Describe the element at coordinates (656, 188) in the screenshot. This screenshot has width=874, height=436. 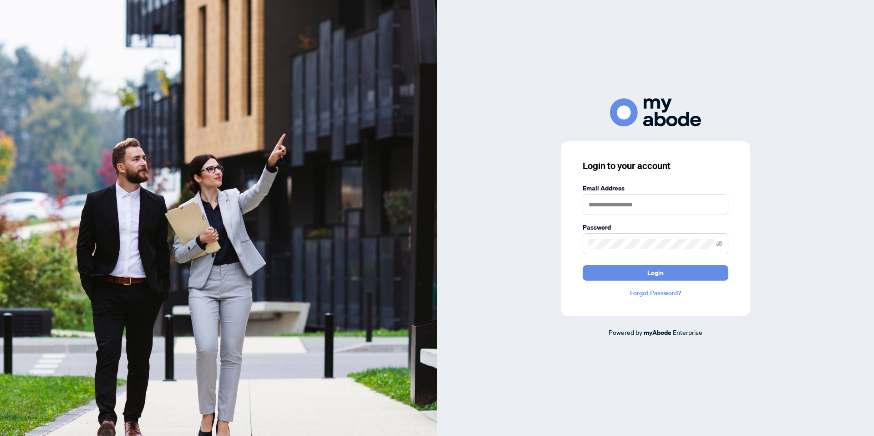
I see `label: Email Address` at that location.